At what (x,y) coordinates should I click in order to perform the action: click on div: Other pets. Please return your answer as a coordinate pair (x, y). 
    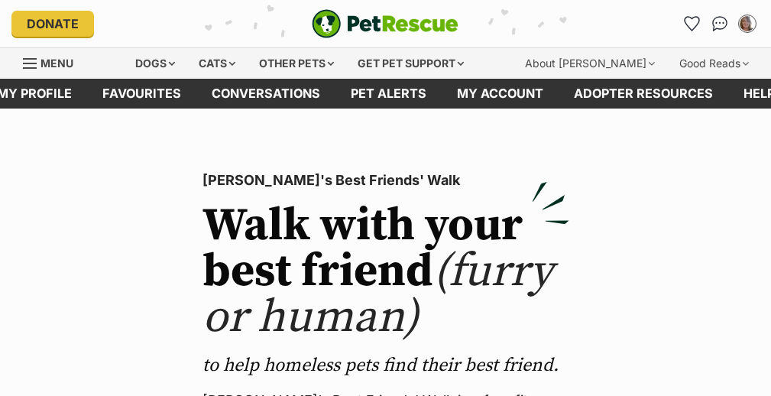
    Looking at the image, I should click on (296, 63).